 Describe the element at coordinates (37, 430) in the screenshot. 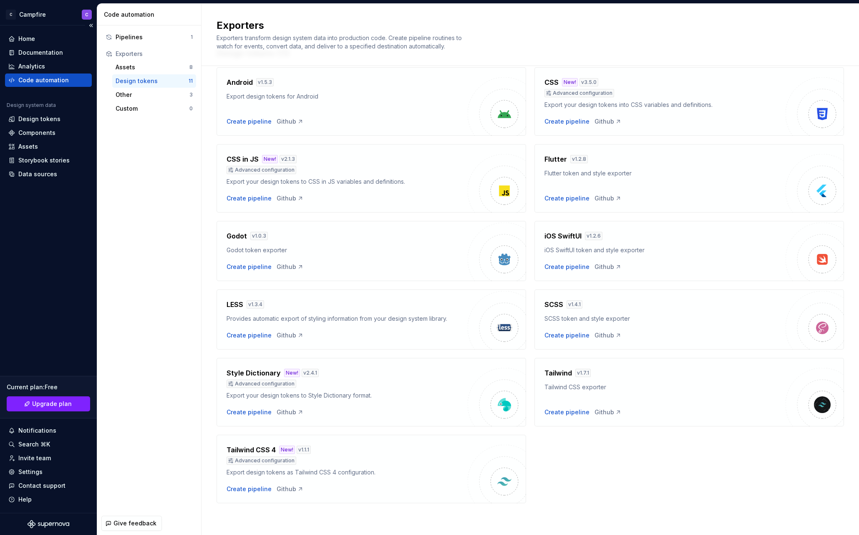

I see `div: Notifications` at that location.